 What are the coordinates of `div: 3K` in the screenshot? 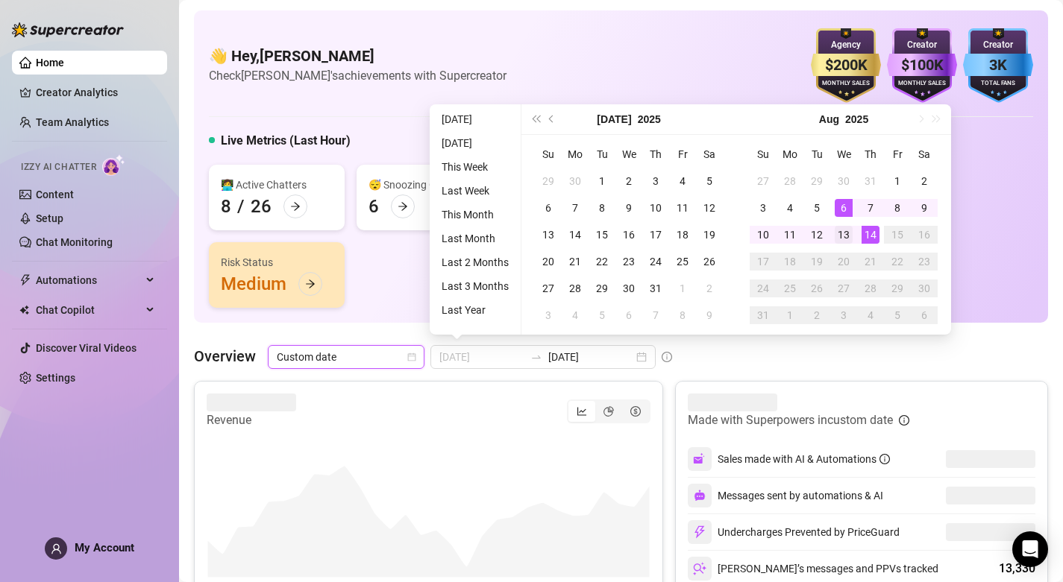 It's located at (998, 65).